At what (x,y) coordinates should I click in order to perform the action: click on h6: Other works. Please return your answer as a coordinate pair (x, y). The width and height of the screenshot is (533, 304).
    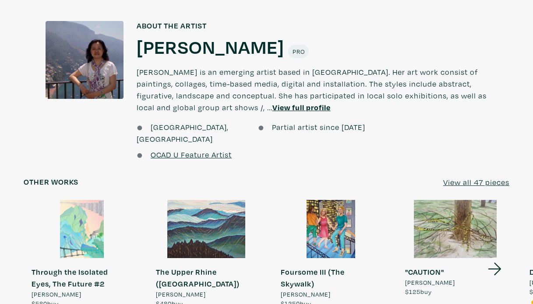
    Looking at the image, I should click on (51, 182).